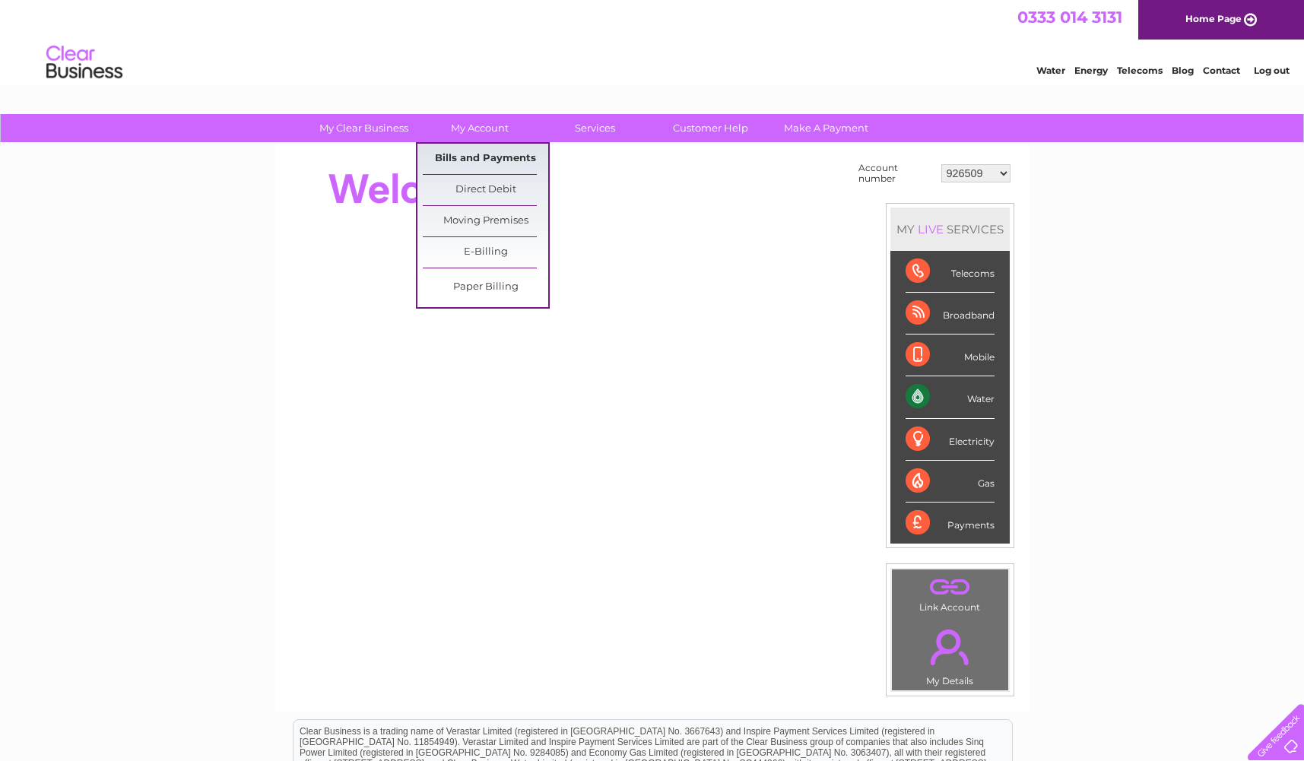 The height and width of the screenshot is (761, 1304). What do you see at coordinates (896, 173) in the screenshot?
I see `td: Account number` at bounding box center [896, 173].